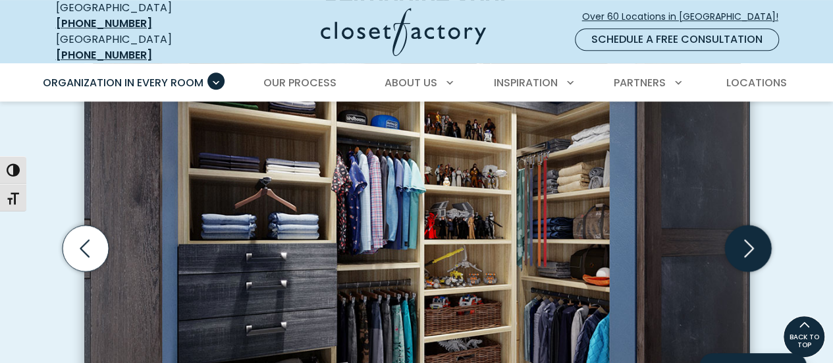  I want to click on a: BACK TO TOP, so click(804, 337).